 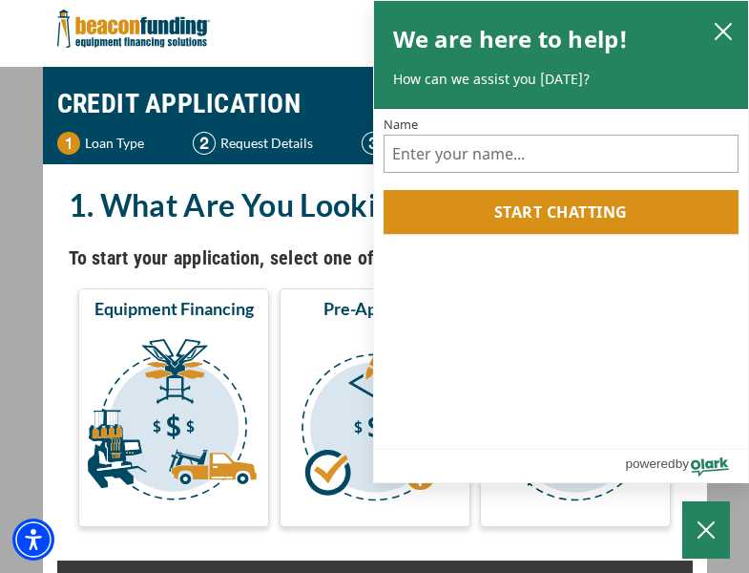 What do you see at coordinates (707, 530) in the screenshot?
I see `button: Close Chatbox` at bounding box center [707, 530].